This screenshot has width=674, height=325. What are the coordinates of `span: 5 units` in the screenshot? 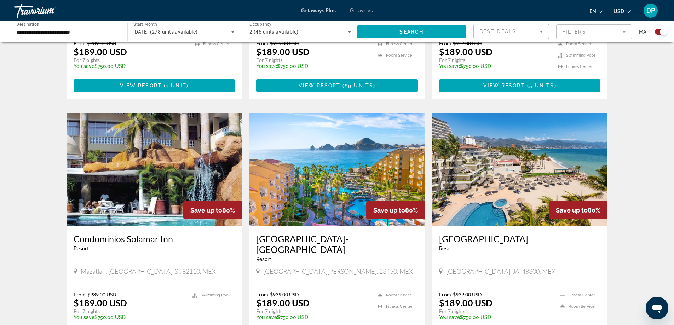 It's located at (542, 86).